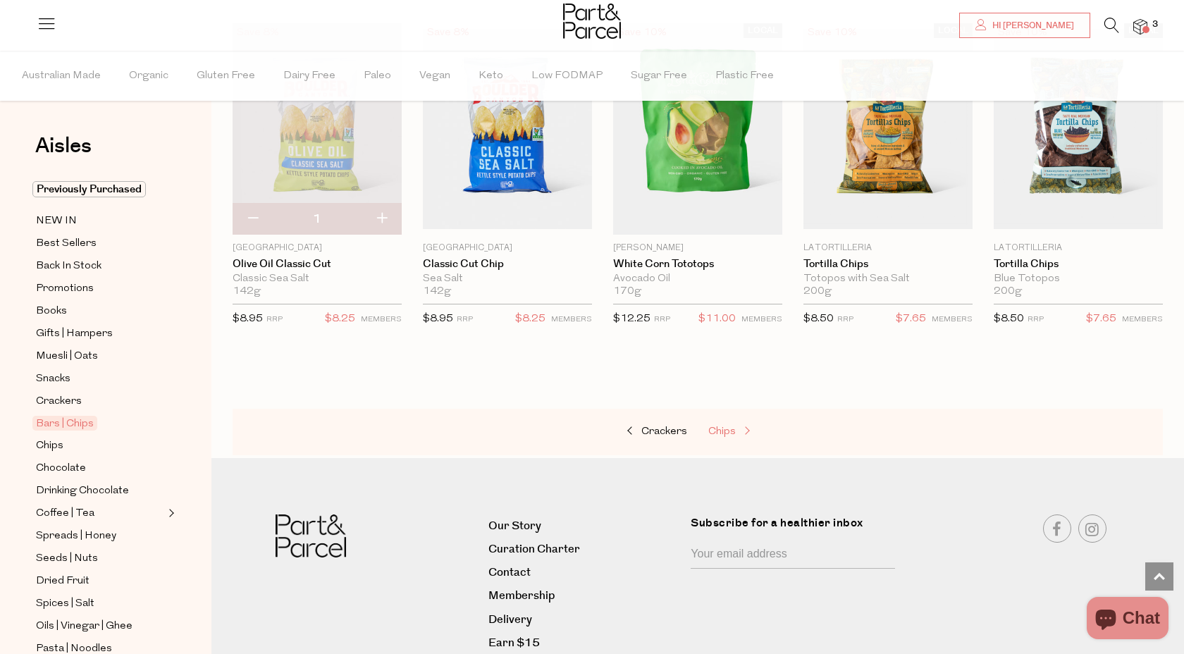  I want to click on a: Bars | Chips, so click(100, 424).